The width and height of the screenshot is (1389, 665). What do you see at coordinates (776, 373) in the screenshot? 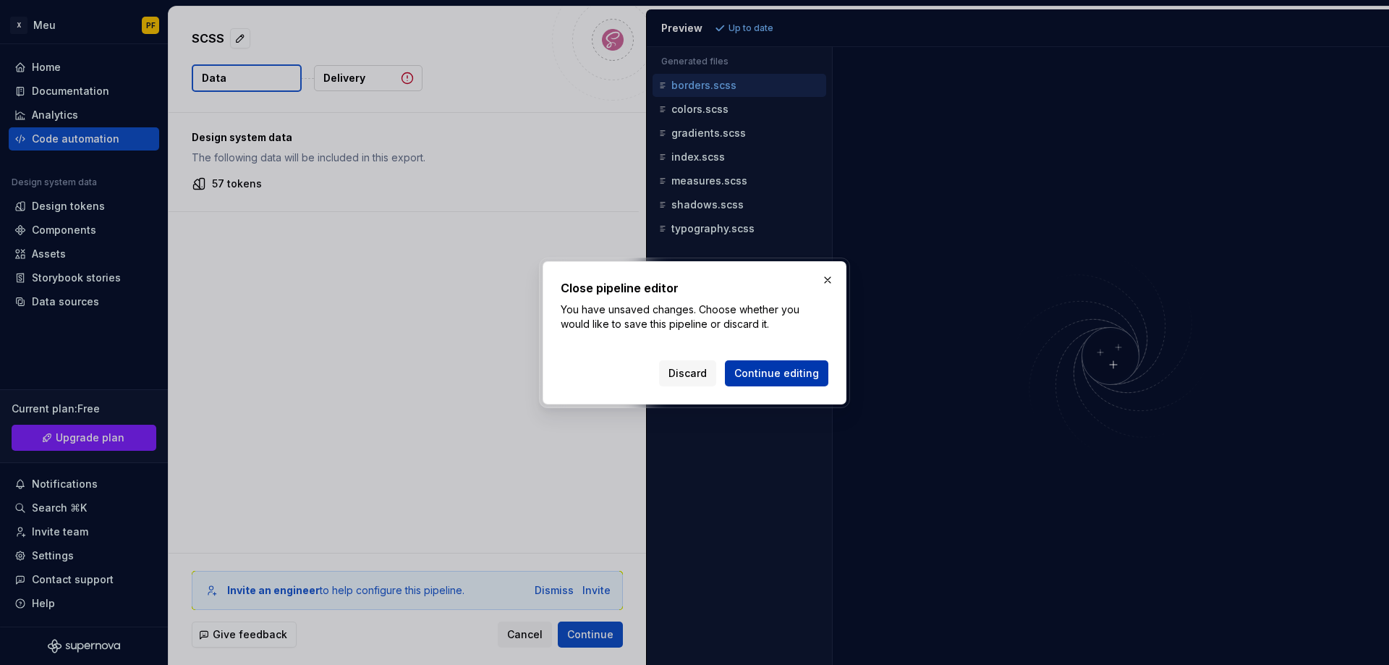
I see `button: Continue editing` at bounding box center [776, 373].